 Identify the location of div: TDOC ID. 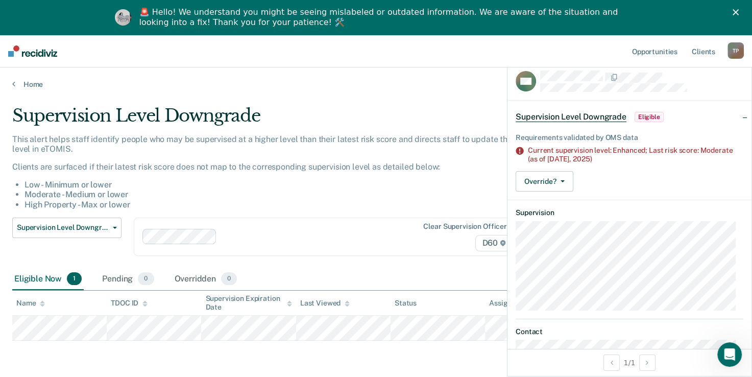
(129, 303).